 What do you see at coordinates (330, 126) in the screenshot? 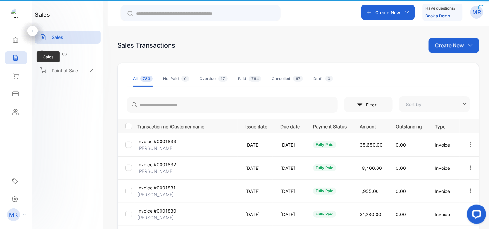
I see `p: Payment Status` at bounding box center [330, 126].